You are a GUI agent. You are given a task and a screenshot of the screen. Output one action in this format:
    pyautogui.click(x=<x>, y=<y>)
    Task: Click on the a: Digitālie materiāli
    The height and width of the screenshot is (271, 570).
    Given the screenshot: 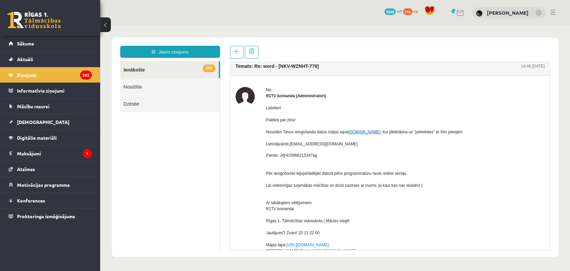 What is the action you would take?
    pyautogui.click(x=50, y=138)
    